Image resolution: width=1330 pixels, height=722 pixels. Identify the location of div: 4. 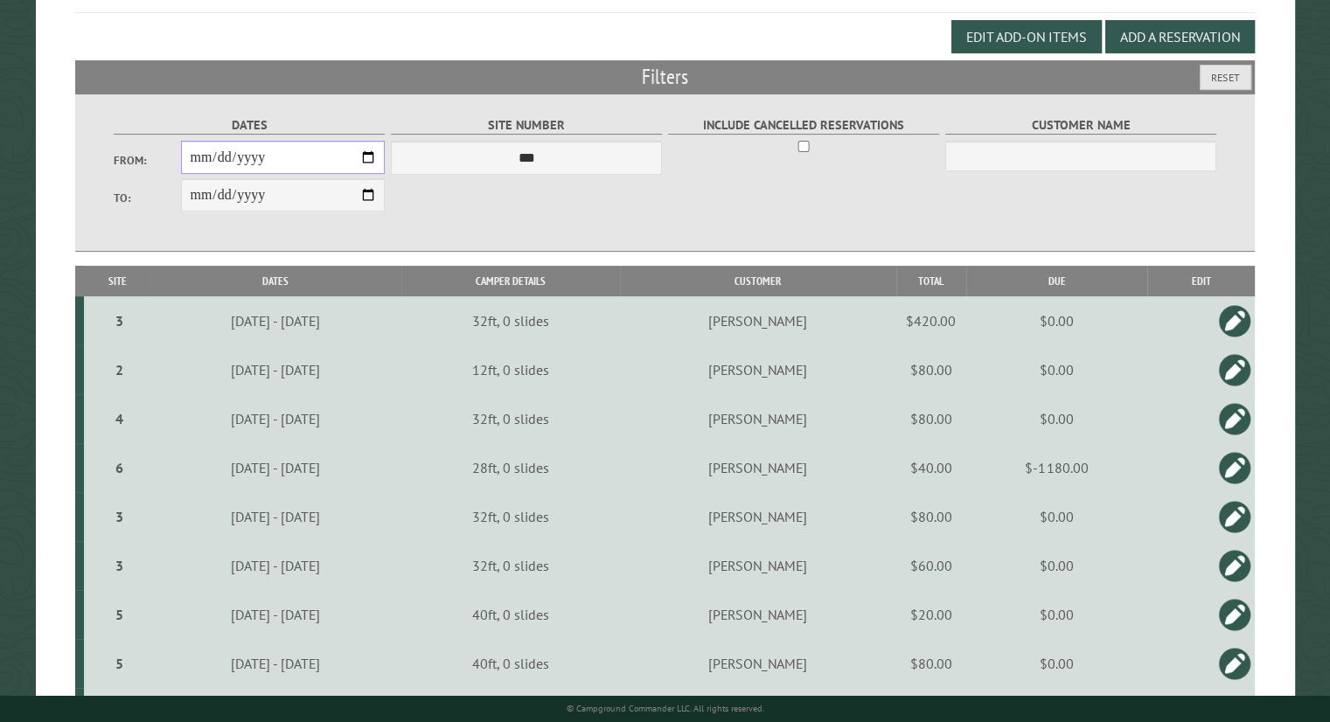
(119, 419).